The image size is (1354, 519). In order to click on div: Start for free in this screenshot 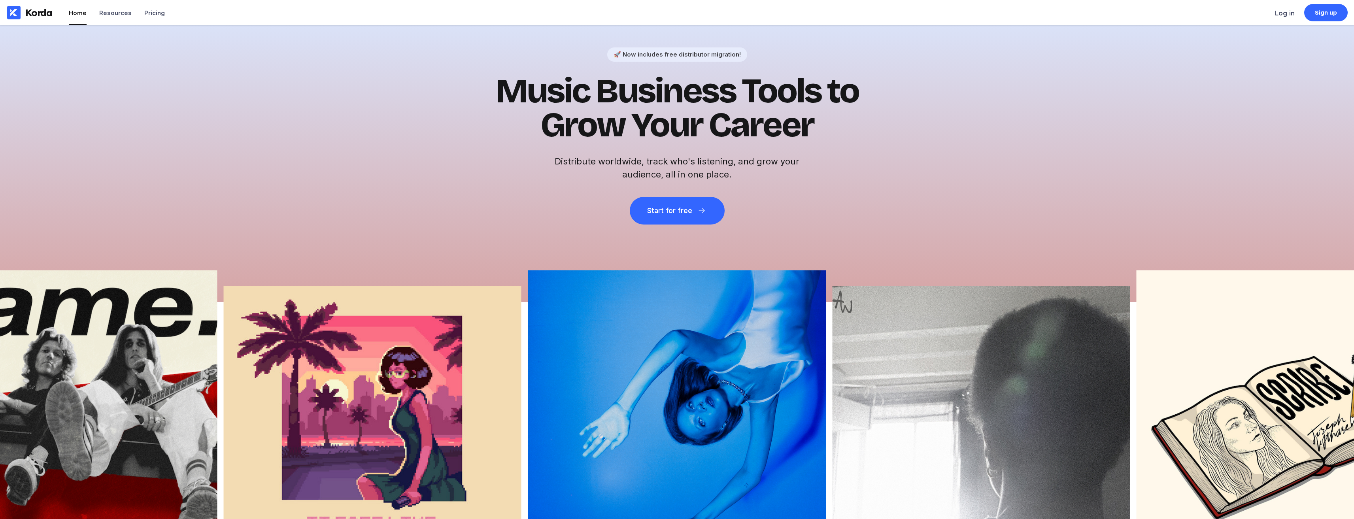, I will do `click(670, 211)`.